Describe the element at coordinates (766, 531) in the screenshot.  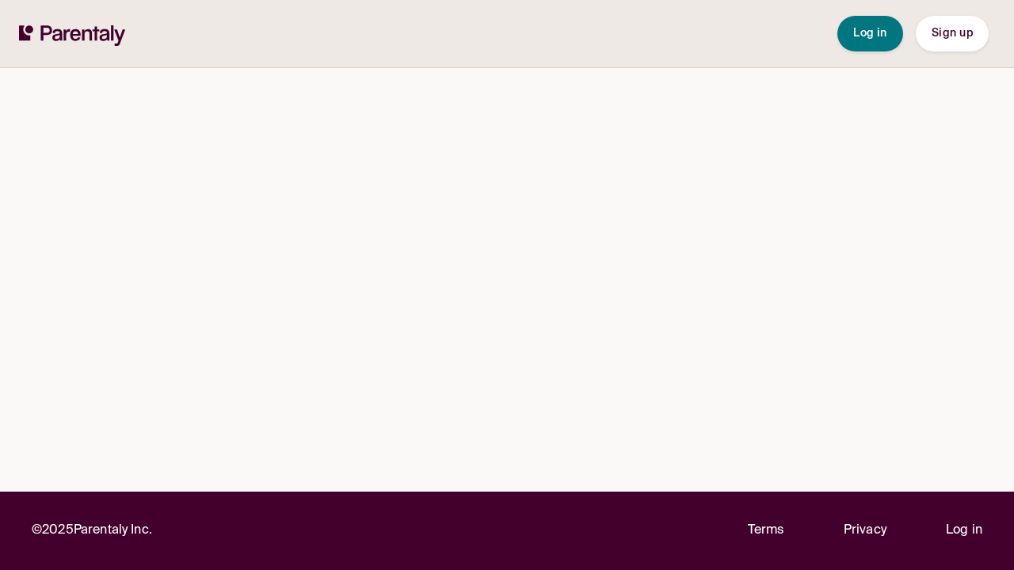
I see `p: Terms` at that location.